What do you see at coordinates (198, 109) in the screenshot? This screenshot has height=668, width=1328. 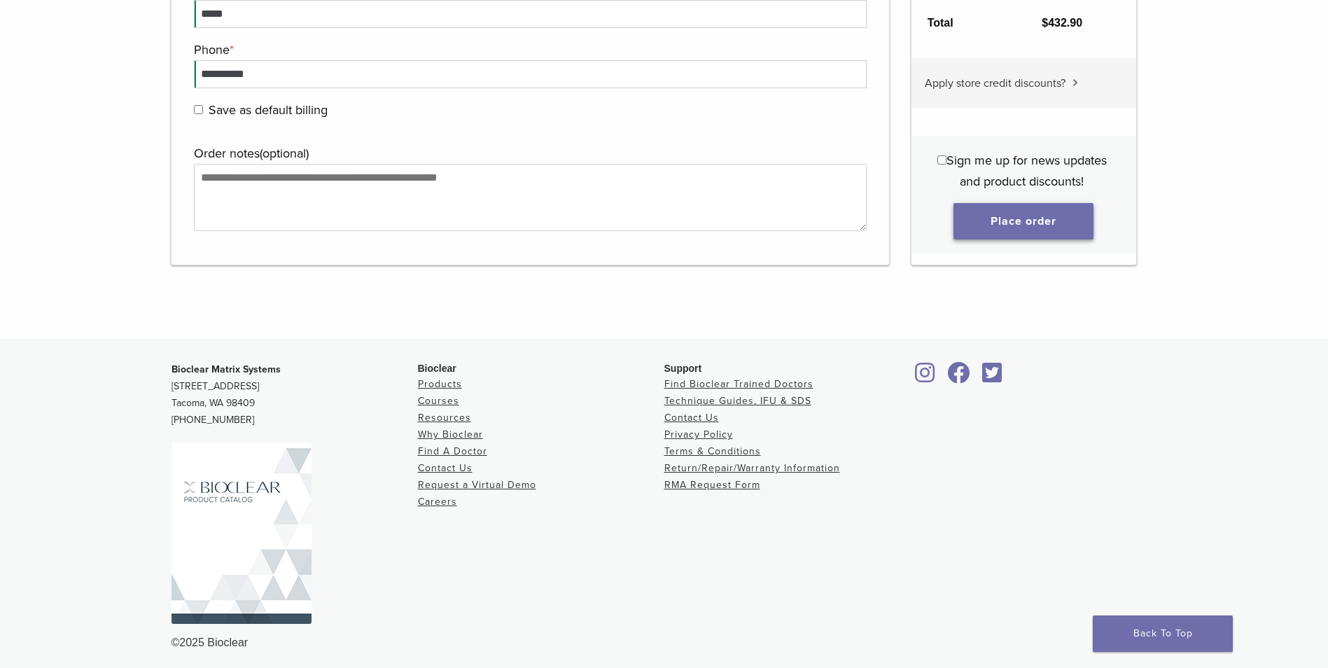 I see `input: Save as default billing` at bounding box center [198, 109].